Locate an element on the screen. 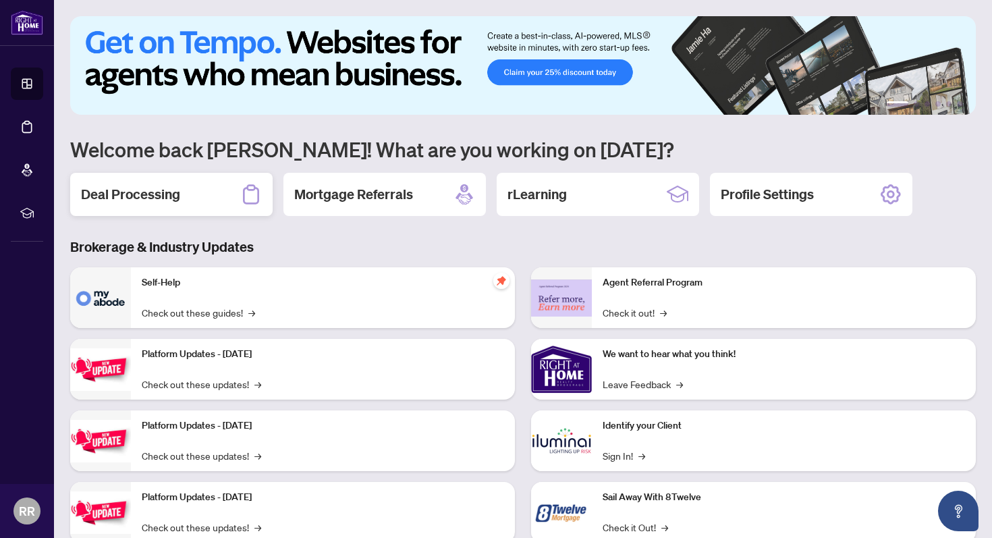  a: Check it out!→ is located at coordinates (634, 312).